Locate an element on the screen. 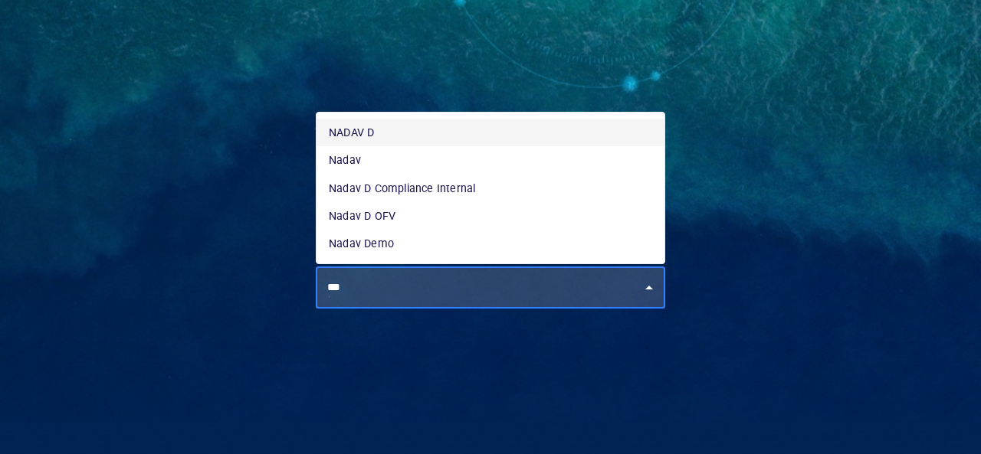  li: NADAV D is located at coordinates (490, 133).